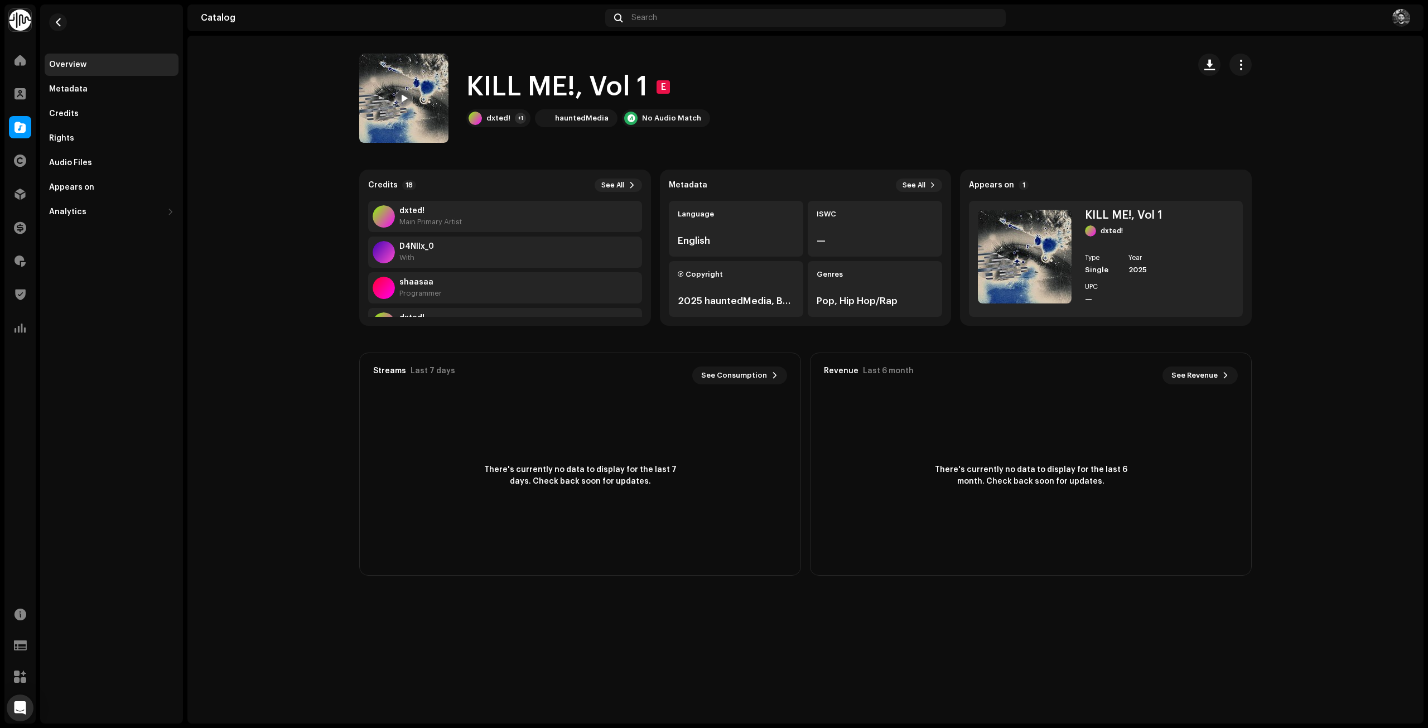 The image size is (1428, 728). I want to click on div: Type, so click(1102, 258).